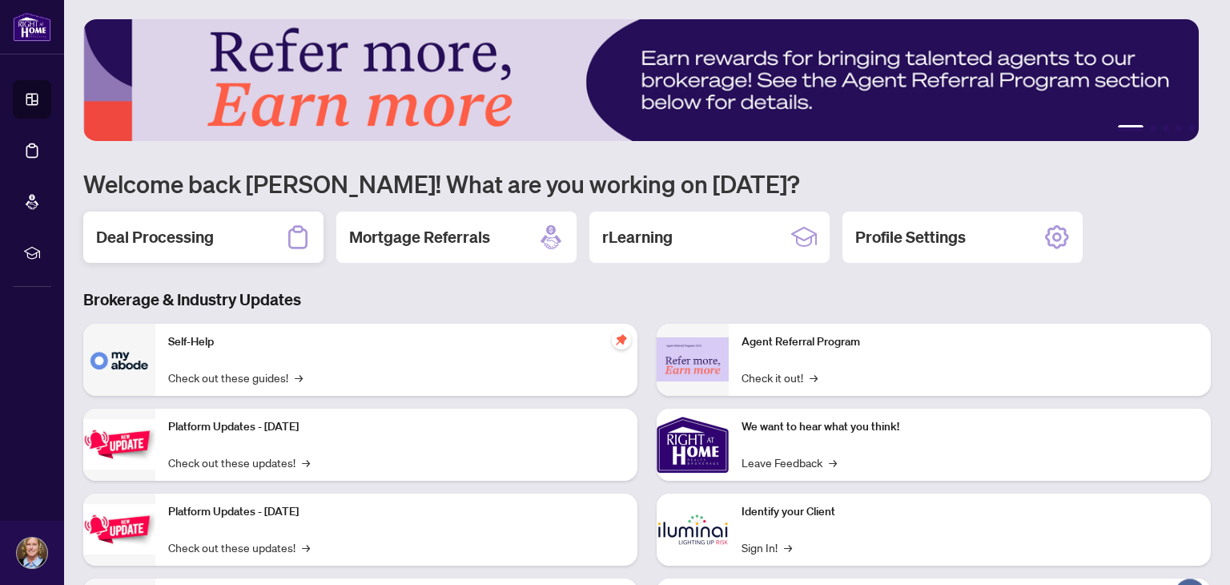  Describe the element at coordinates (155, 237) in the screenshot. I see `h2: Deal Processing` at that location.